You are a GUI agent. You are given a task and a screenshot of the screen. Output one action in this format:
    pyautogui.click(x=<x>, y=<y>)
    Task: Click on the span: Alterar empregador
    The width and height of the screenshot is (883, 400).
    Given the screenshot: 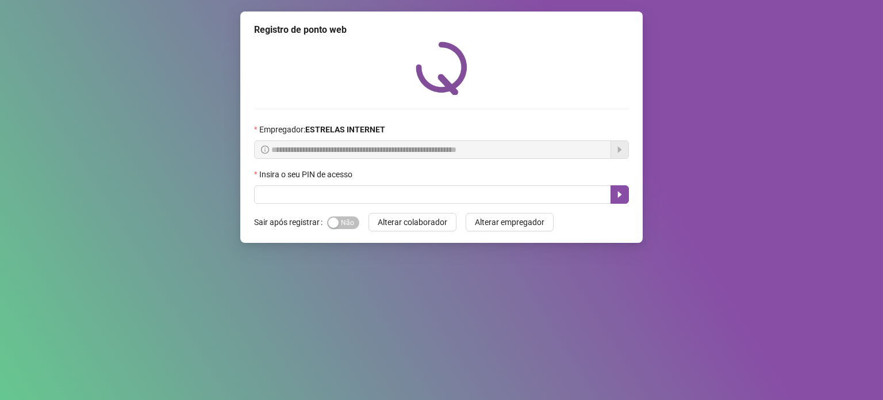 What is the action you would take?
    pyautogui.click(x=510, y=222)
    